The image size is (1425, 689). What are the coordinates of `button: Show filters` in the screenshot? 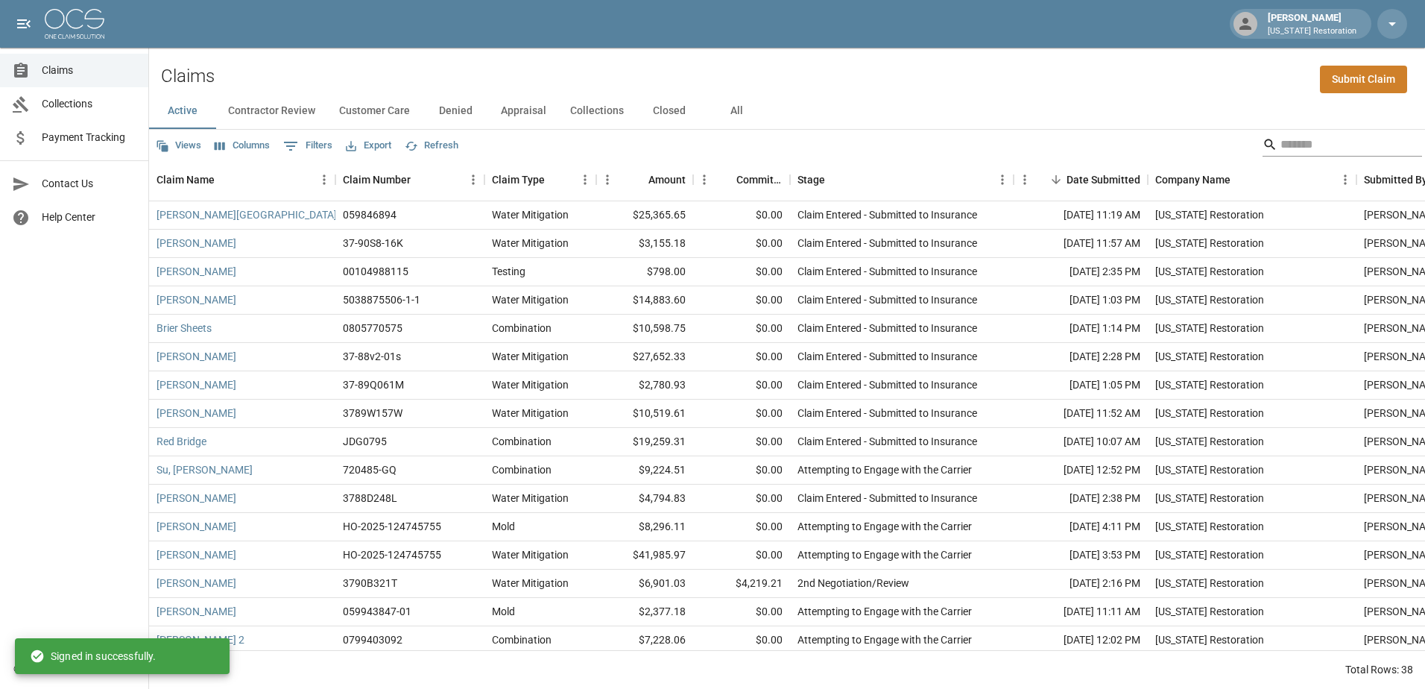 It's located at (308, 146).